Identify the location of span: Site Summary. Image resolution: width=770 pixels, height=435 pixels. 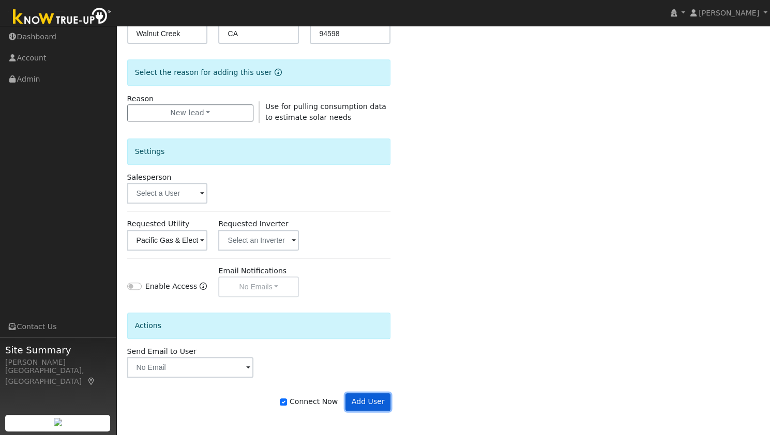
(58, 350).